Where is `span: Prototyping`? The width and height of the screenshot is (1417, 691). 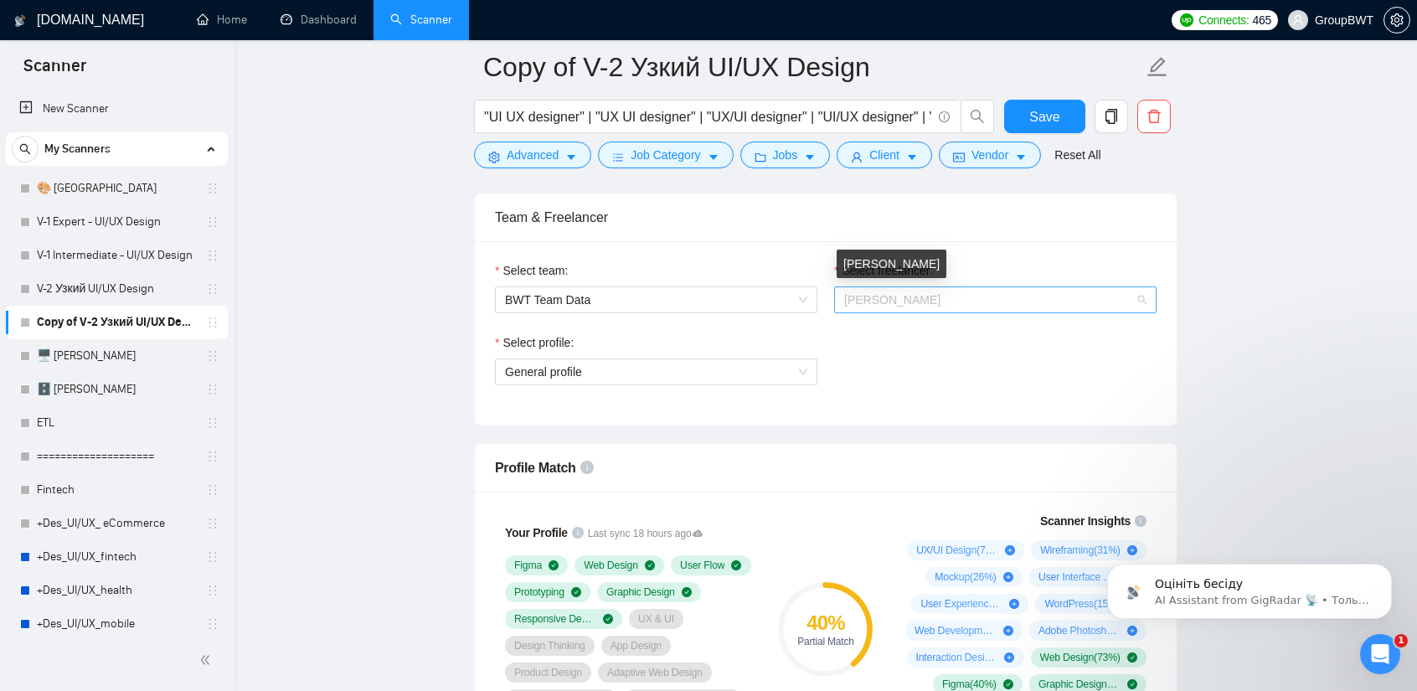
span: Prototyping is located at coordinates (539, 592).